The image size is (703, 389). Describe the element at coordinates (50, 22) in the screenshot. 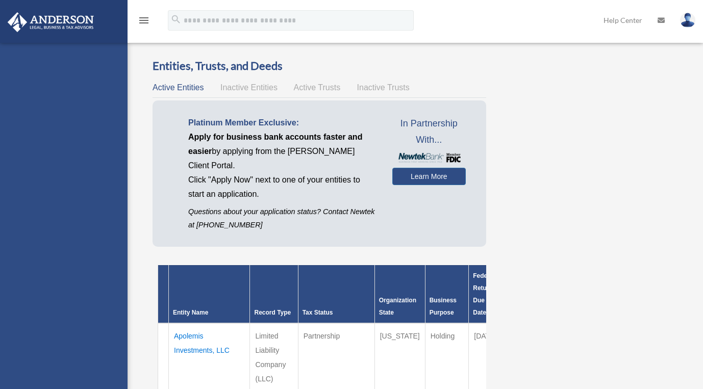

I see `img: Anderson Advisors Platinum Portal` at that location.